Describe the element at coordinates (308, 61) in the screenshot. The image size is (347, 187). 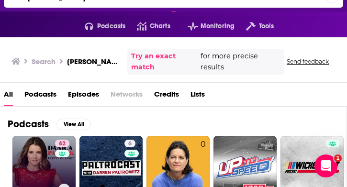
I see `button: Send feedback` at that location.